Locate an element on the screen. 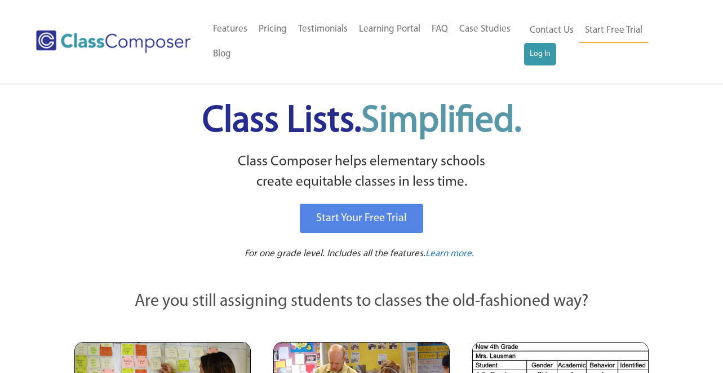 This screenshot has height=373, width=723. p: Class Composer helps elementary schools create equitable classes in less time. is located at coordinates (362, 172).